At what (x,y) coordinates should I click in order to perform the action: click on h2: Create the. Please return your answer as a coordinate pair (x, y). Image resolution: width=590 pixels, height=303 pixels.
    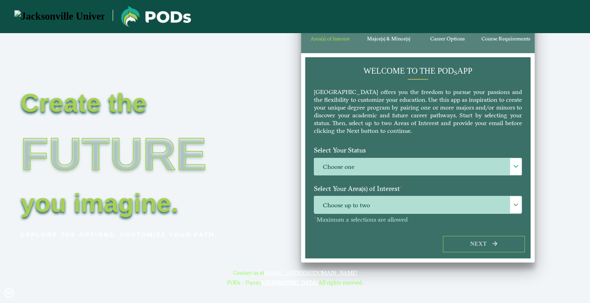
    Looking at the image, I should click on (133, 103).